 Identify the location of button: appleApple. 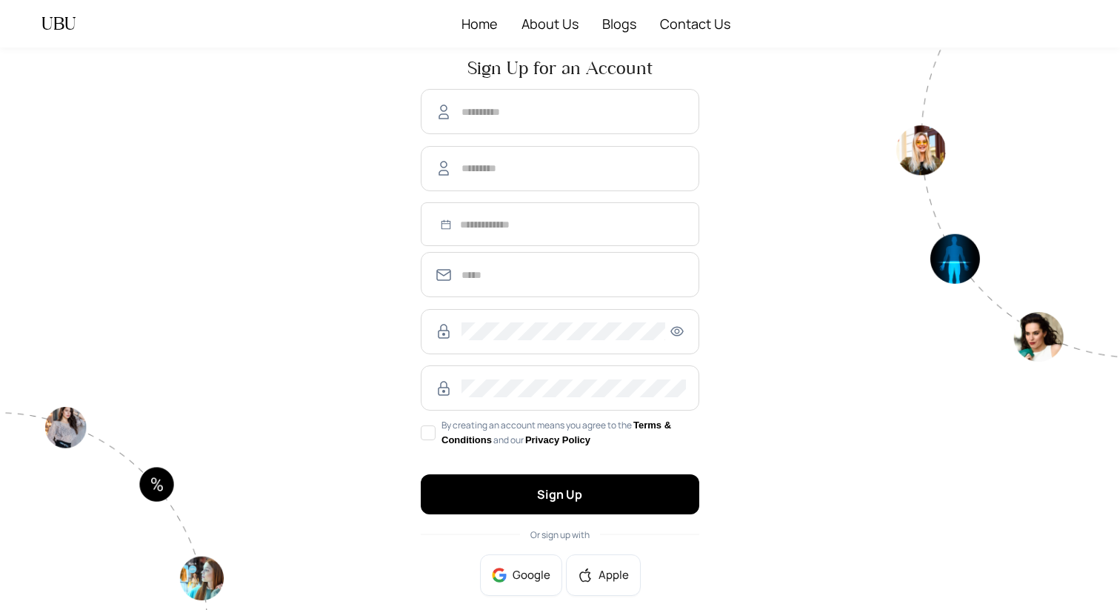
(603, 575).